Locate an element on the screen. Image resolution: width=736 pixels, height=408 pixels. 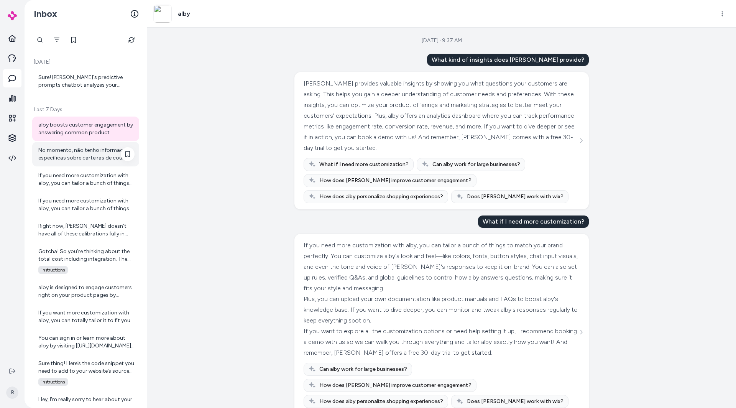
div: If you want to explore all the customization options or need help setting it up, I recommend book... is located at coordinates (440, 342).